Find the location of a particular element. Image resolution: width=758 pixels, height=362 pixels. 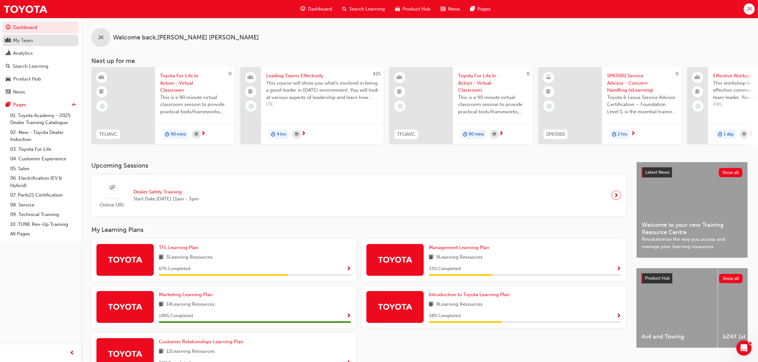

span: chart-icon is located at coordinates (8, 53).